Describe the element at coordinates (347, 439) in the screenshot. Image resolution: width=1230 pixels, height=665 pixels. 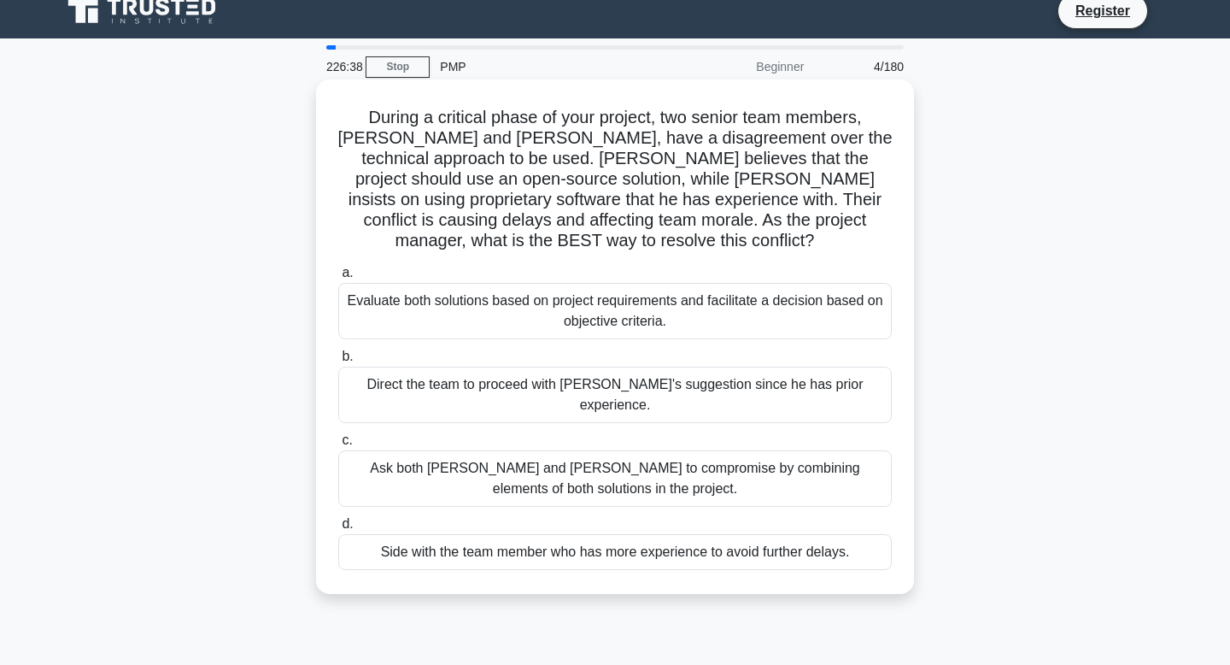
I see `span: c.` at that location.